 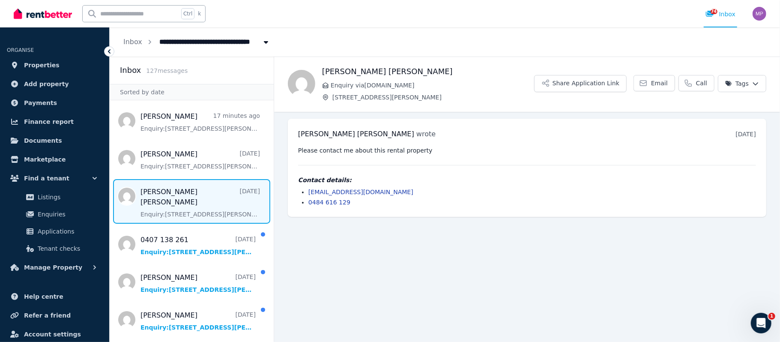 What do you see at coordinates (759, 14) in the screenshot?
I see `img: Mohammad Parvez` at bounding box center [759, 14].